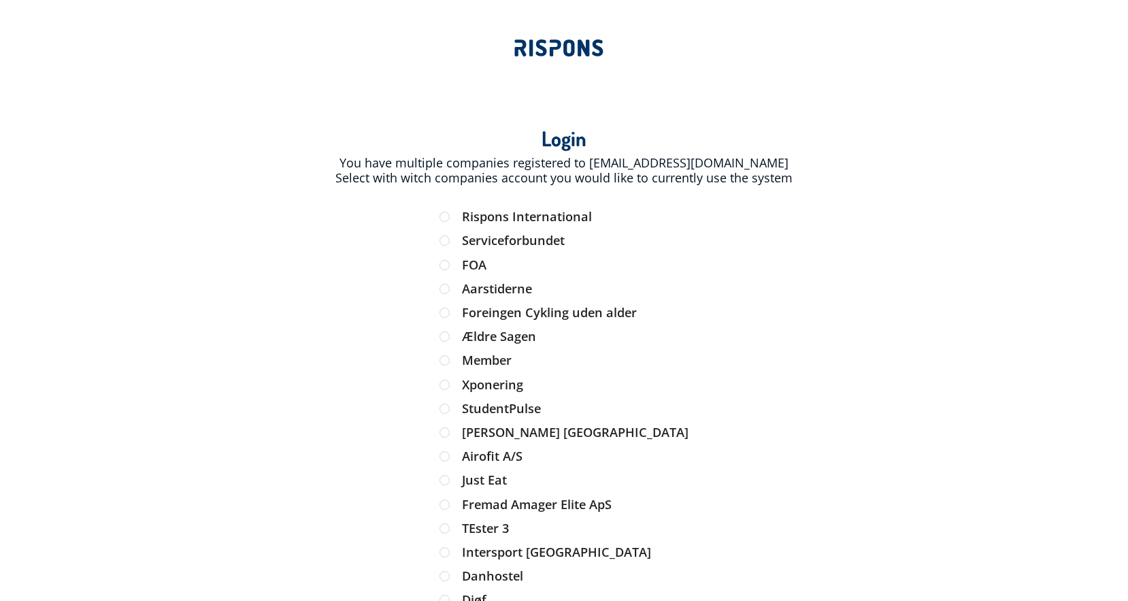 The image size is (1128, 601). I want to click on label: Just Eat, so click(564, 479).